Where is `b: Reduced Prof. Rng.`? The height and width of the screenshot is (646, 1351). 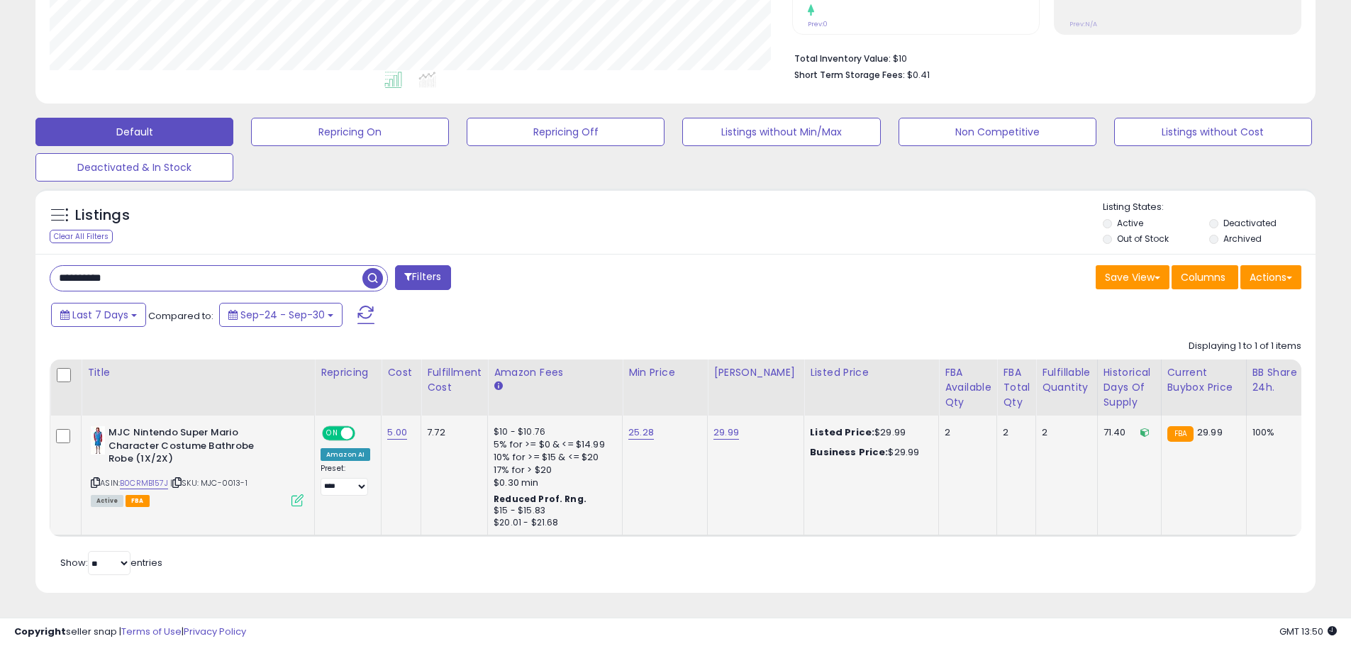 b: Reduced Prof. Rng. is located at coordinates (540, 499).